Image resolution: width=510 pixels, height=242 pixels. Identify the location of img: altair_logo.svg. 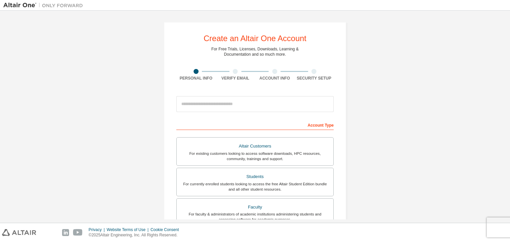
(19, 233).